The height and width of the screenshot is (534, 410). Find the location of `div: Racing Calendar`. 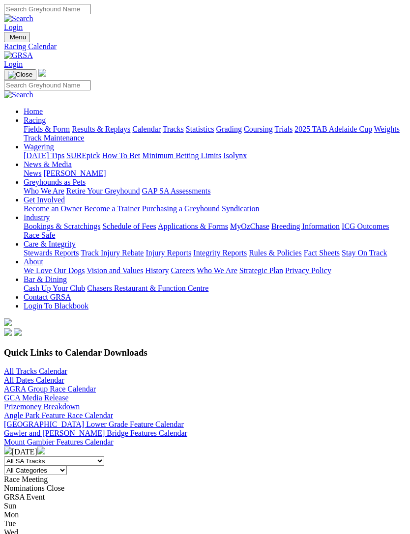

div: Racing Calendar is located at coordinates (205, 47).